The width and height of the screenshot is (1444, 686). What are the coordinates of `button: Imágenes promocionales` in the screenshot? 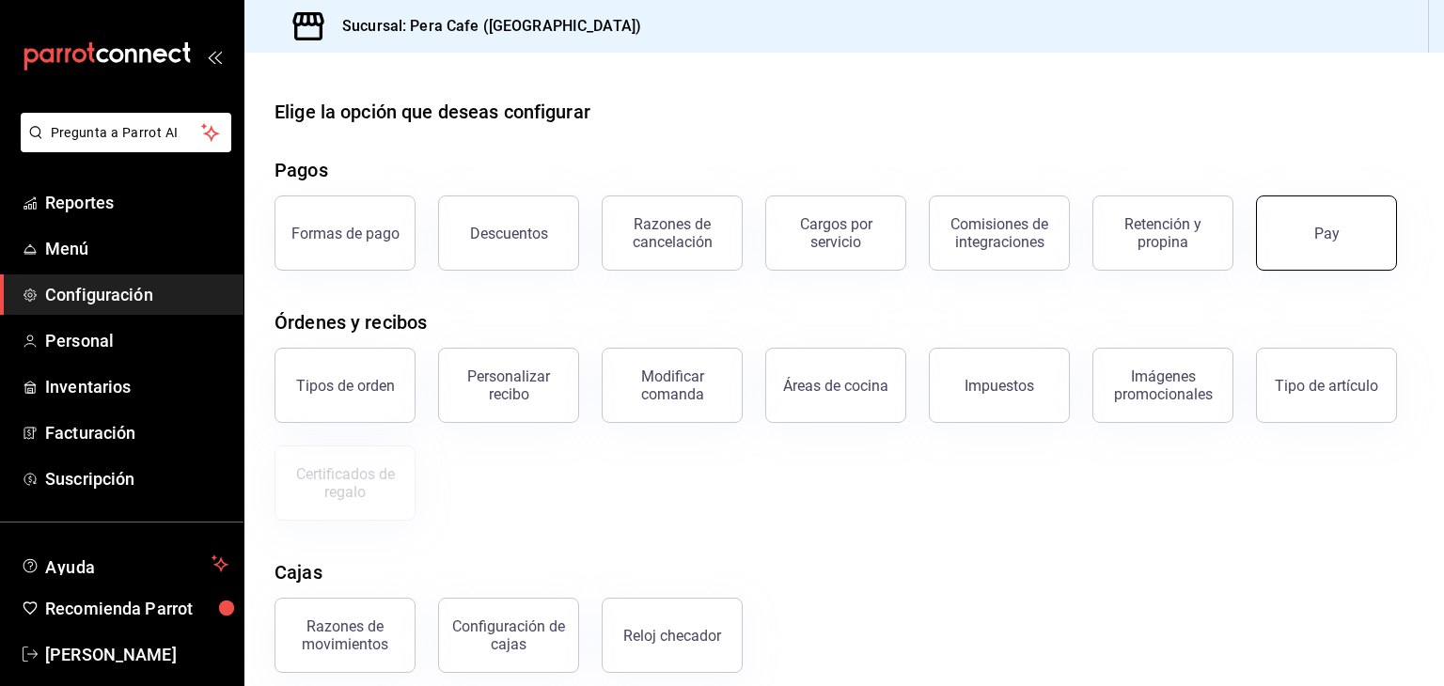 It's located at (1163, 385).